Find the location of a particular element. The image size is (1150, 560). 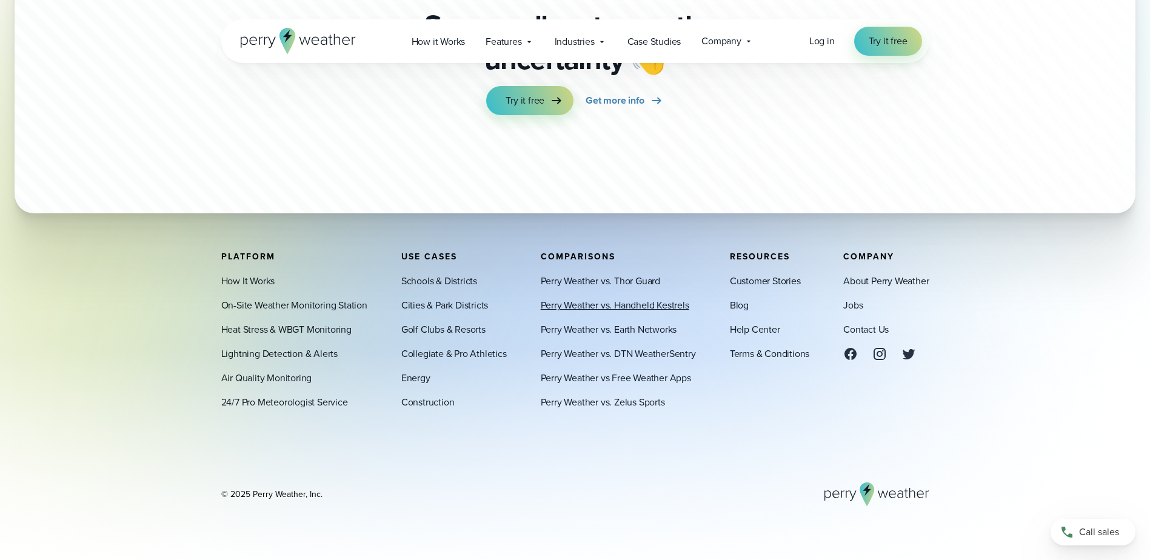

span: How it Works is located at coordinates (438, 42).